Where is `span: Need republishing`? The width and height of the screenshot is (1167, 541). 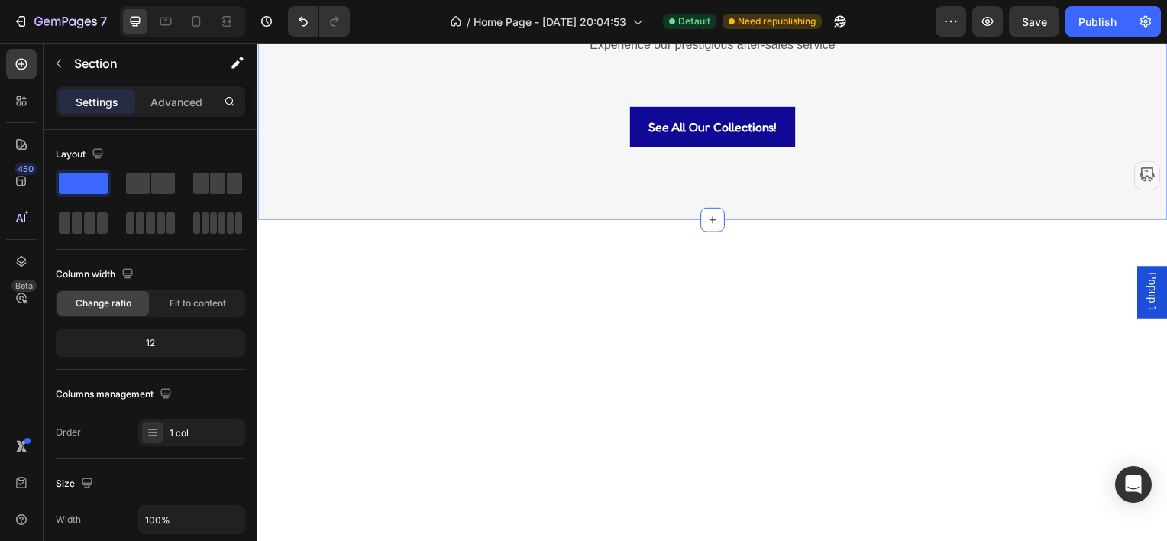
span: Need republishing is located at coordinates (777, 21).